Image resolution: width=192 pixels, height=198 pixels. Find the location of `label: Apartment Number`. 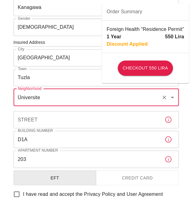

label: Apartment Number is located at coordinates (38, 150).